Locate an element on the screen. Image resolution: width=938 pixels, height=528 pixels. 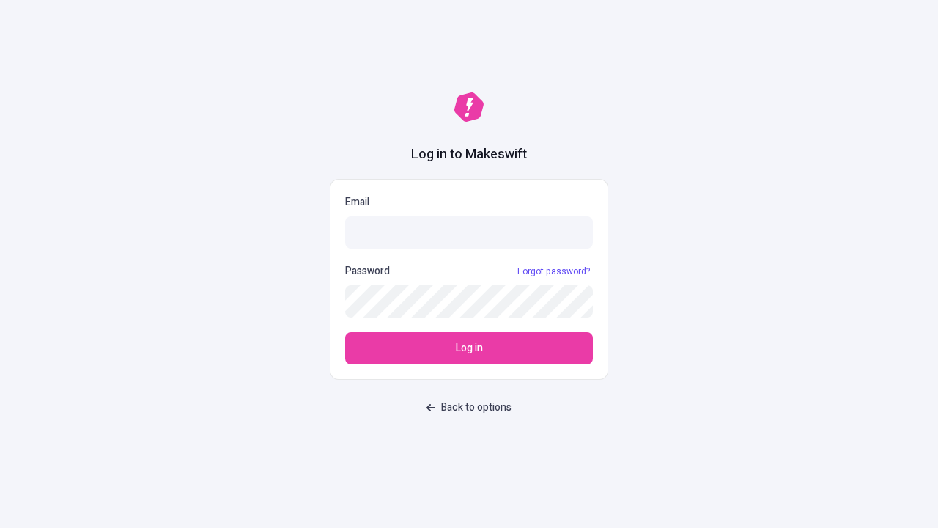
p: Email is located at coordinates (469, 202).